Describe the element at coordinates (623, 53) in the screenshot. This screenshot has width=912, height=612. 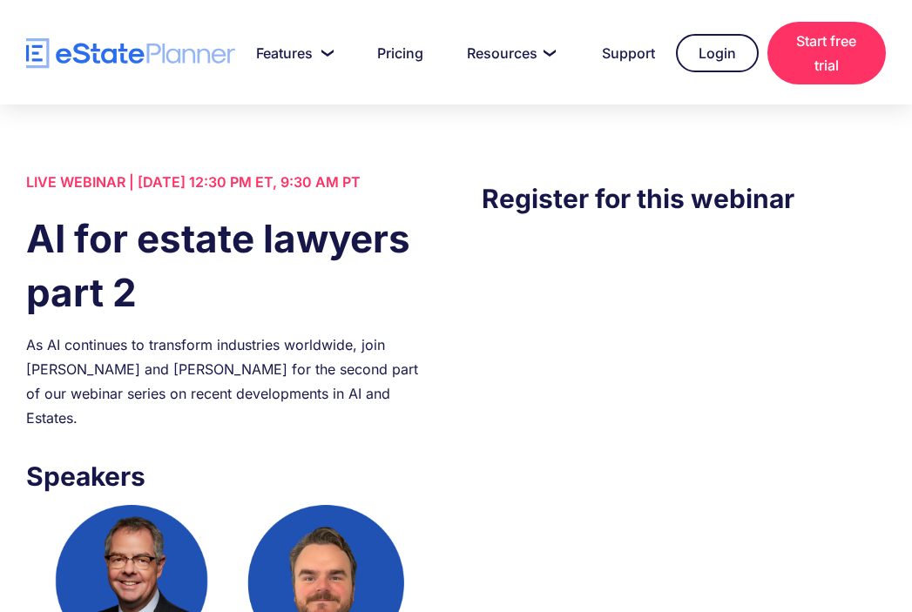
I see `a: Support` at that location.